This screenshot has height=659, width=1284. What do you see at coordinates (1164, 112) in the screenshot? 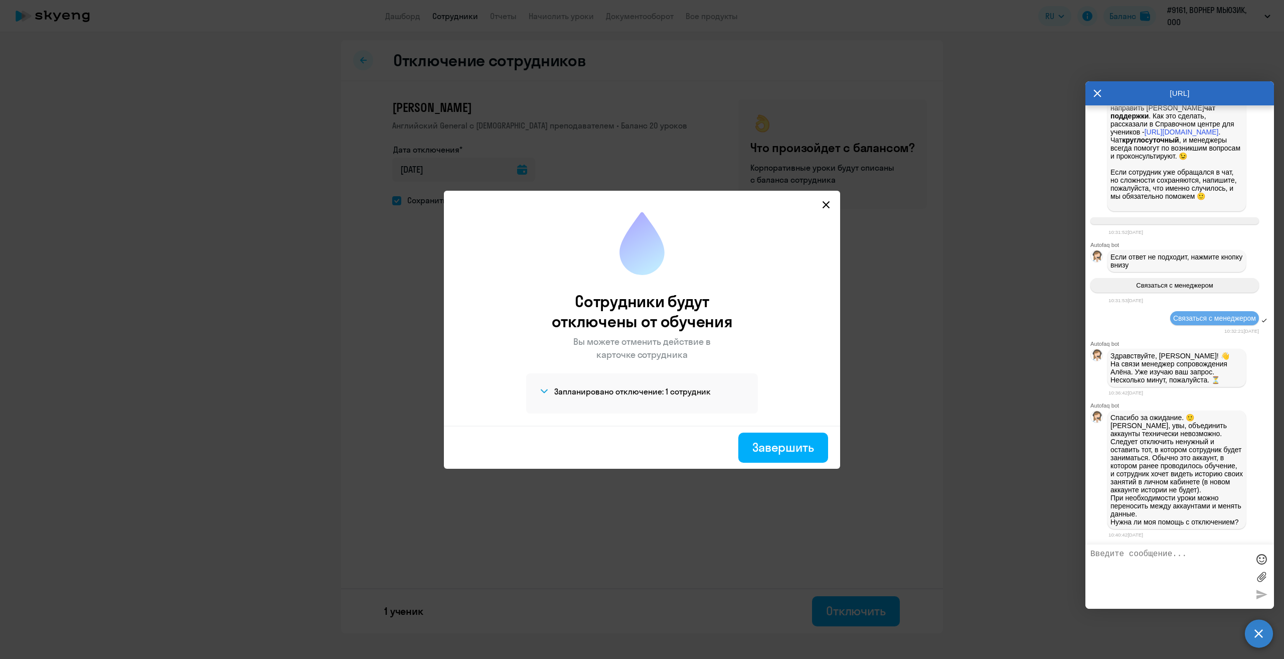
I see `strong: чат поддержки` at bounding box center [1164, 112].